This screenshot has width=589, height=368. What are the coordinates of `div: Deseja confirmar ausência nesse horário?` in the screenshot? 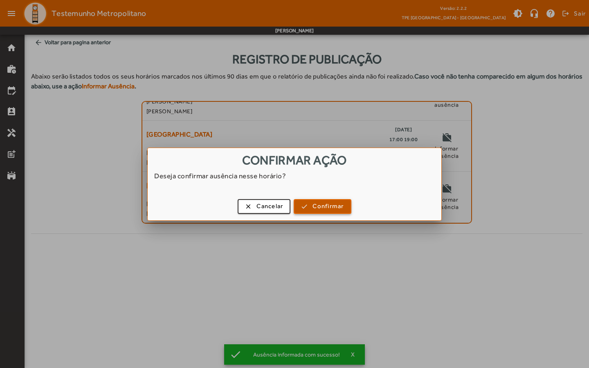 It's located at (294, 180).